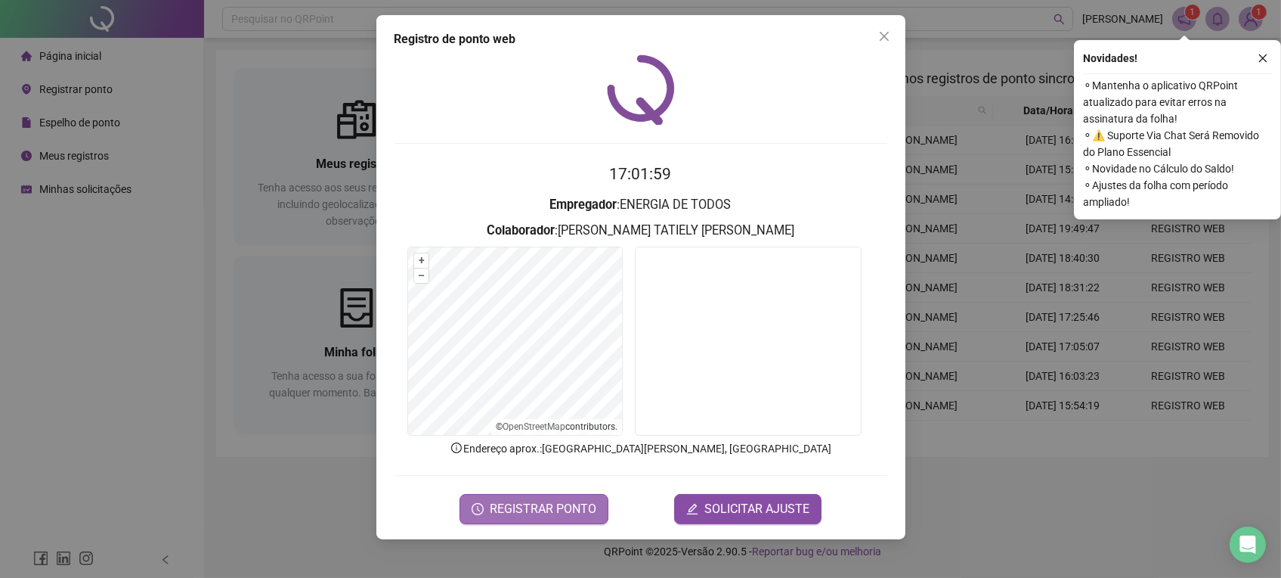 This screenshot has height=578, width=1281. I want to click on span: info-circle, so click(457, 448).